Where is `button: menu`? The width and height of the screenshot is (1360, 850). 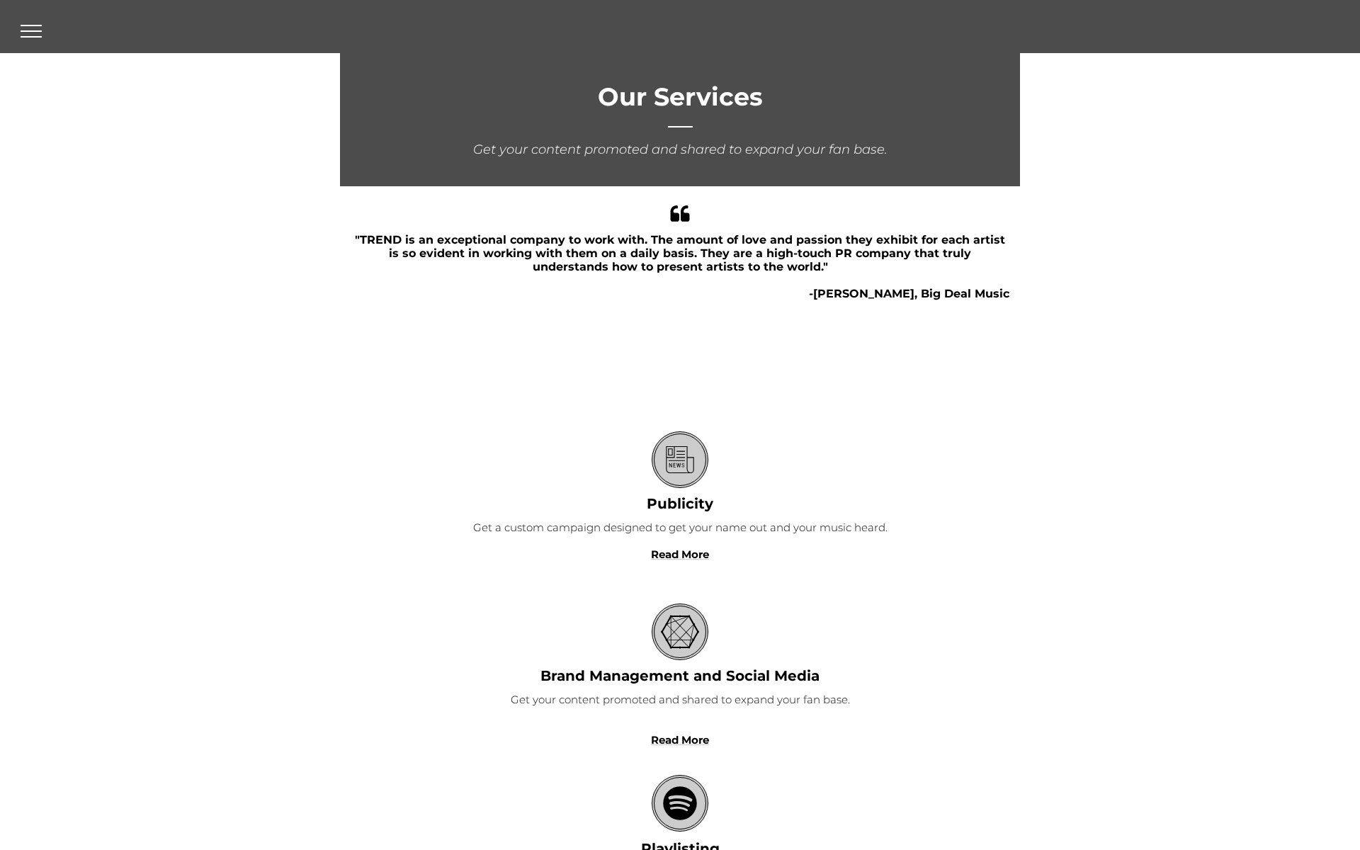 button: menu is located at coordinates (31, 31).